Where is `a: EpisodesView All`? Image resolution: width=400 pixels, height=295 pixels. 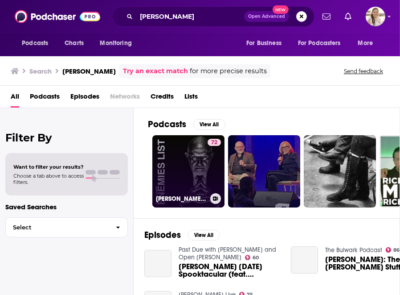
a: EpisodesView All is located at coordinates (182, 235).